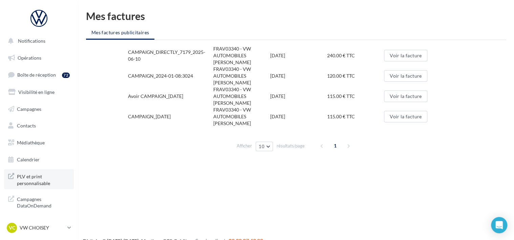  What do you see at coordinates (244, 146) in the screenshot?
I see `span: Afficher` at bounding box center [244, 146].